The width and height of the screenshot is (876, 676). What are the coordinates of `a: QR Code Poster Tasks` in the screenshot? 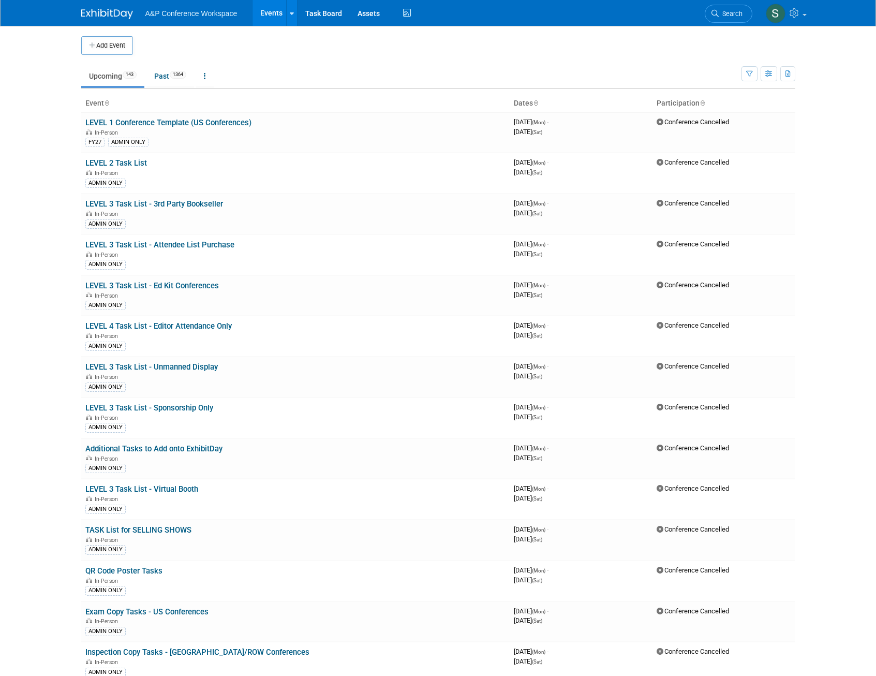 It's located at (124, 571).